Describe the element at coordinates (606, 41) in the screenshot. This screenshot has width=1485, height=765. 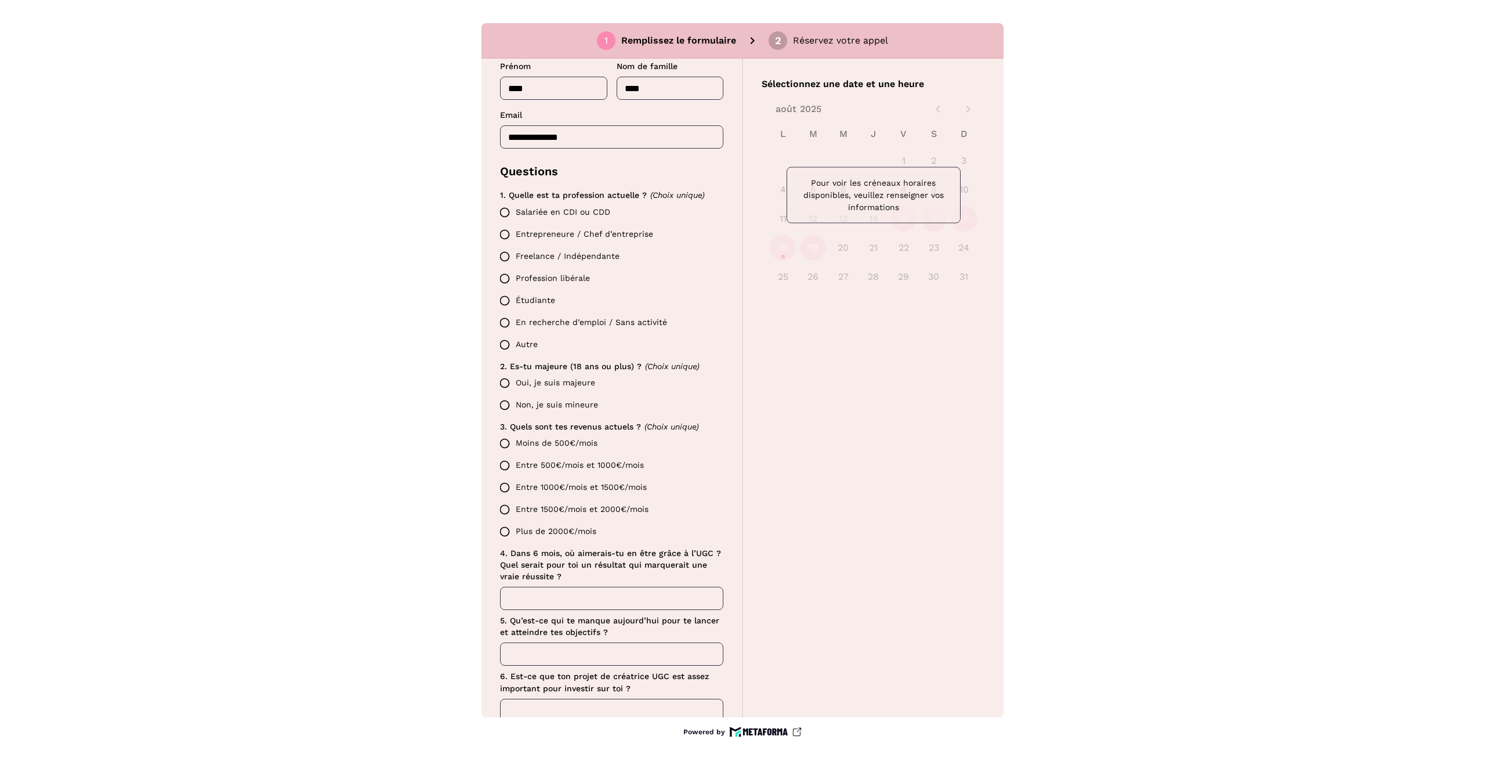
I see `div: 1` at that location.